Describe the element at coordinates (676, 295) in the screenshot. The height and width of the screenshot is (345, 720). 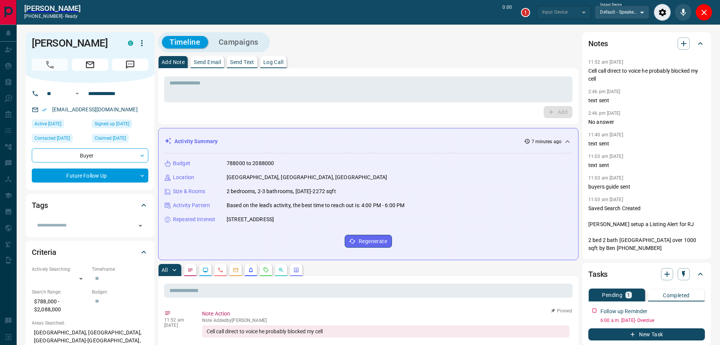
I see `p: Completed` at that location.